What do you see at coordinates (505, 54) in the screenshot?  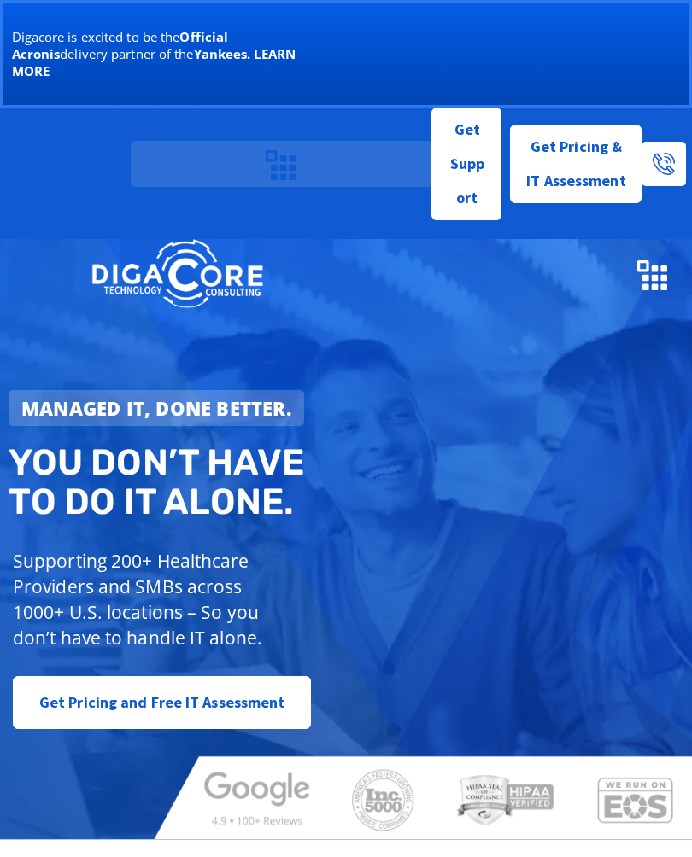 I see `img: Acronis` at bounding box center [505, 54].